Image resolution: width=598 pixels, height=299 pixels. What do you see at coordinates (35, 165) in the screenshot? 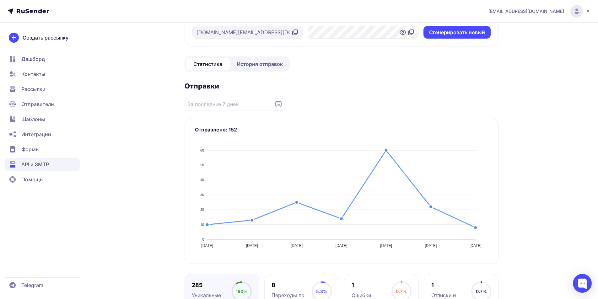
I see `span: API и SMTP` at bounding box center [35, 165].